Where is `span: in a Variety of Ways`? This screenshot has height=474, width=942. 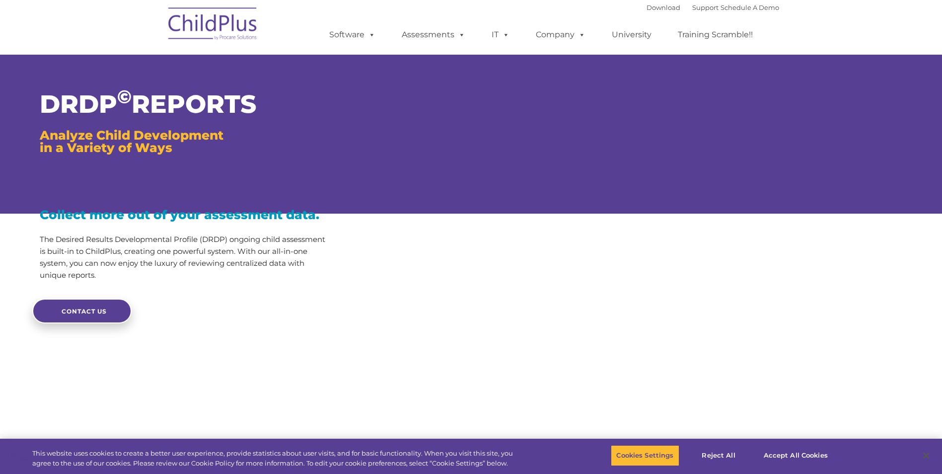 span: in a Variety of Ways is located at coordinates (106, 148).